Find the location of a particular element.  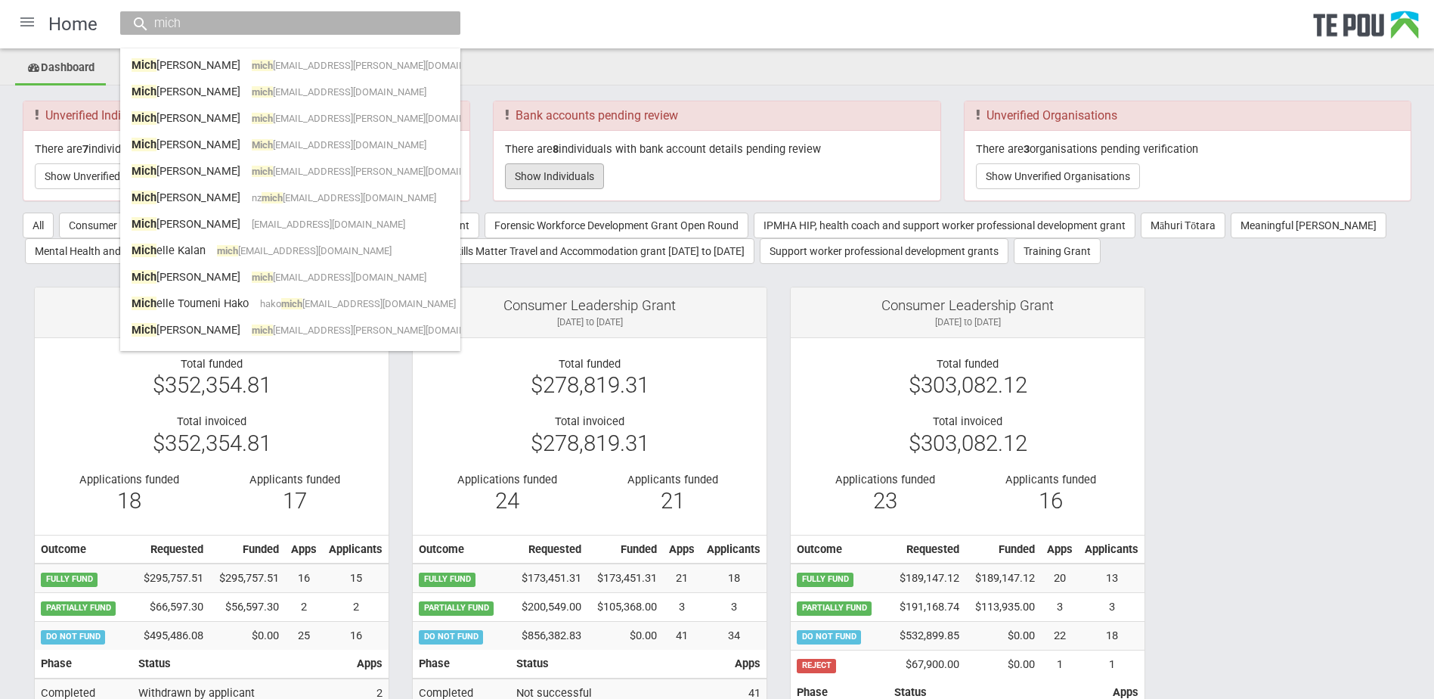

h3: Bank accounts pending review is located at coordinates (717, 116).